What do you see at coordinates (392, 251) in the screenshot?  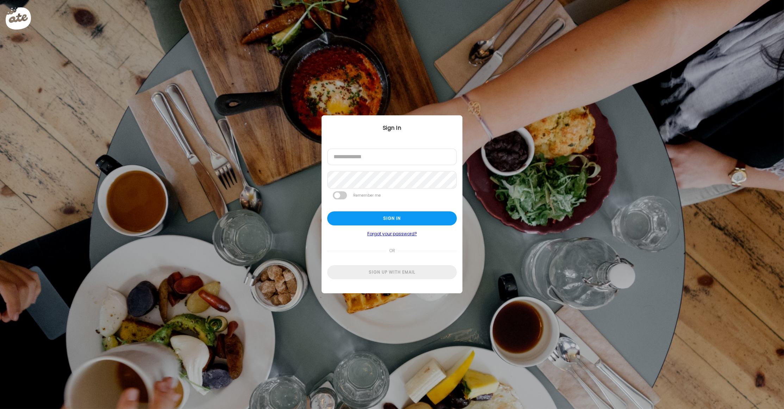 I see `span: or` at bounding box center [392, 251].